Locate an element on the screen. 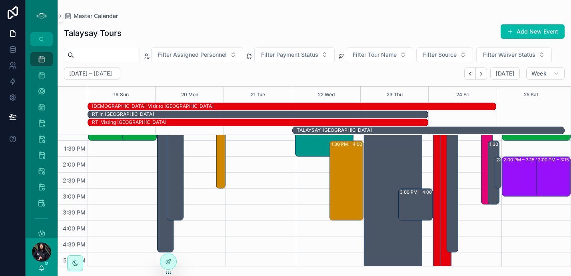 This screenshot has height=276, width=571. button: 24 Fri is located at coordinates (463, 95).